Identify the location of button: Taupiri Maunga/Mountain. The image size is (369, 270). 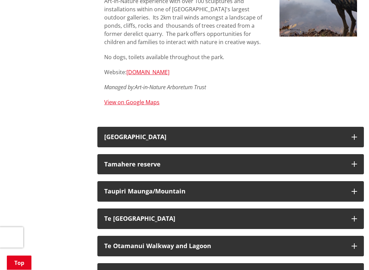
(230, 191).